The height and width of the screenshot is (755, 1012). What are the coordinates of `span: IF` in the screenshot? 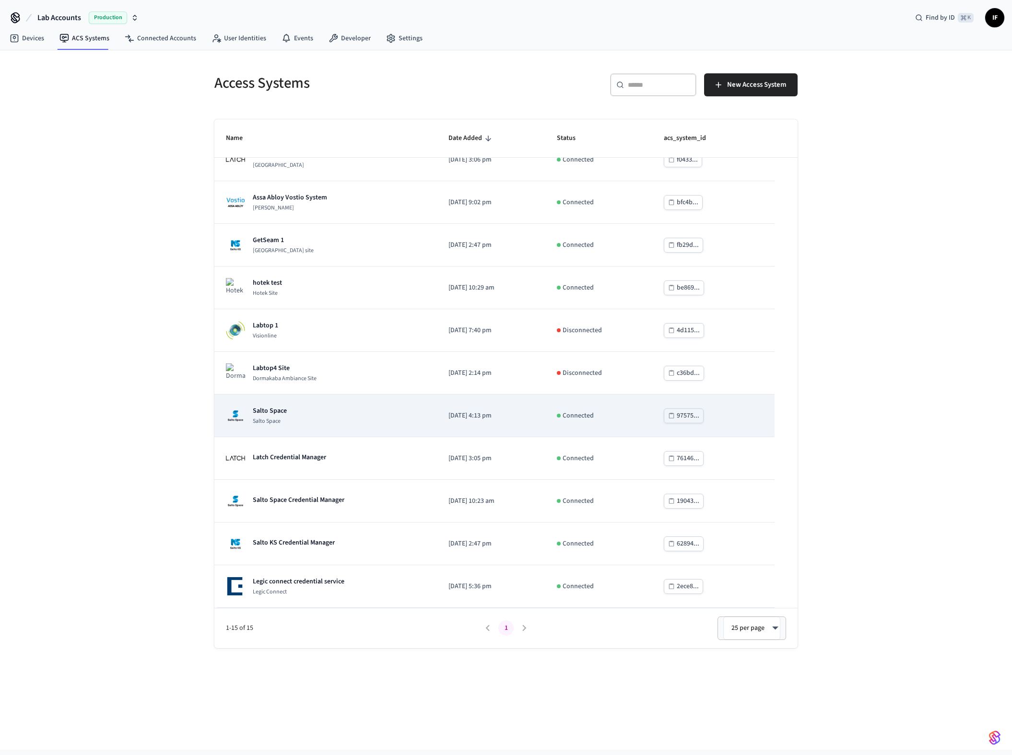 It's located at (994, 18).